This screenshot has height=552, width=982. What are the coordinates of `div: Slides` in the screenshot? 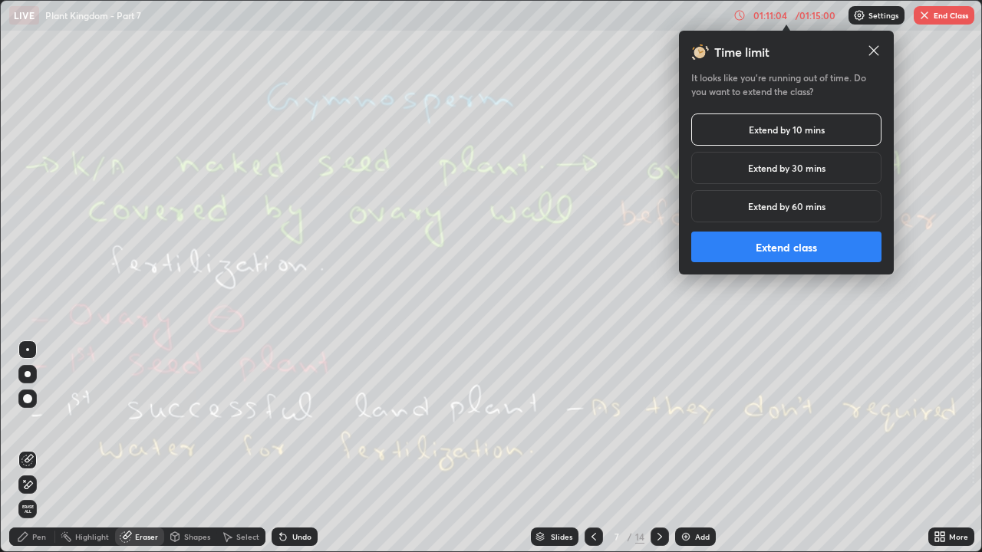 It's located at (562, 537).